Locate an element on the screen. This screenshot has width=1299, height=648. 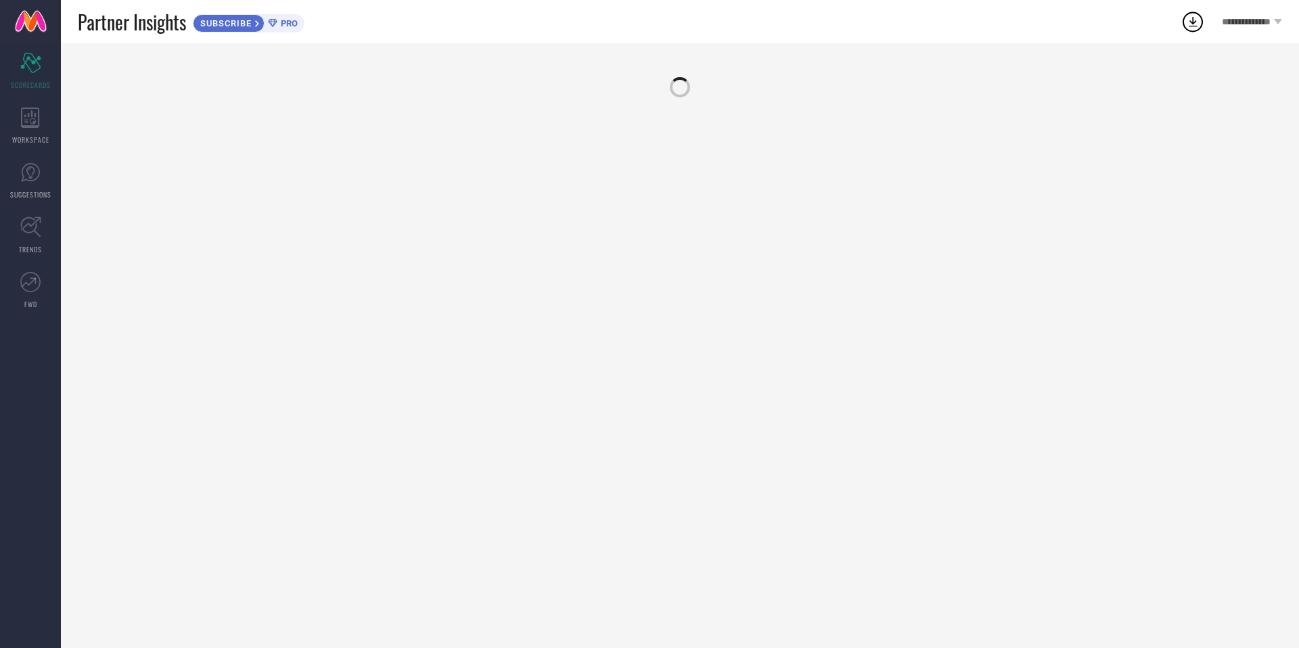
div: Open download list is located at coordinates (1192, 22).